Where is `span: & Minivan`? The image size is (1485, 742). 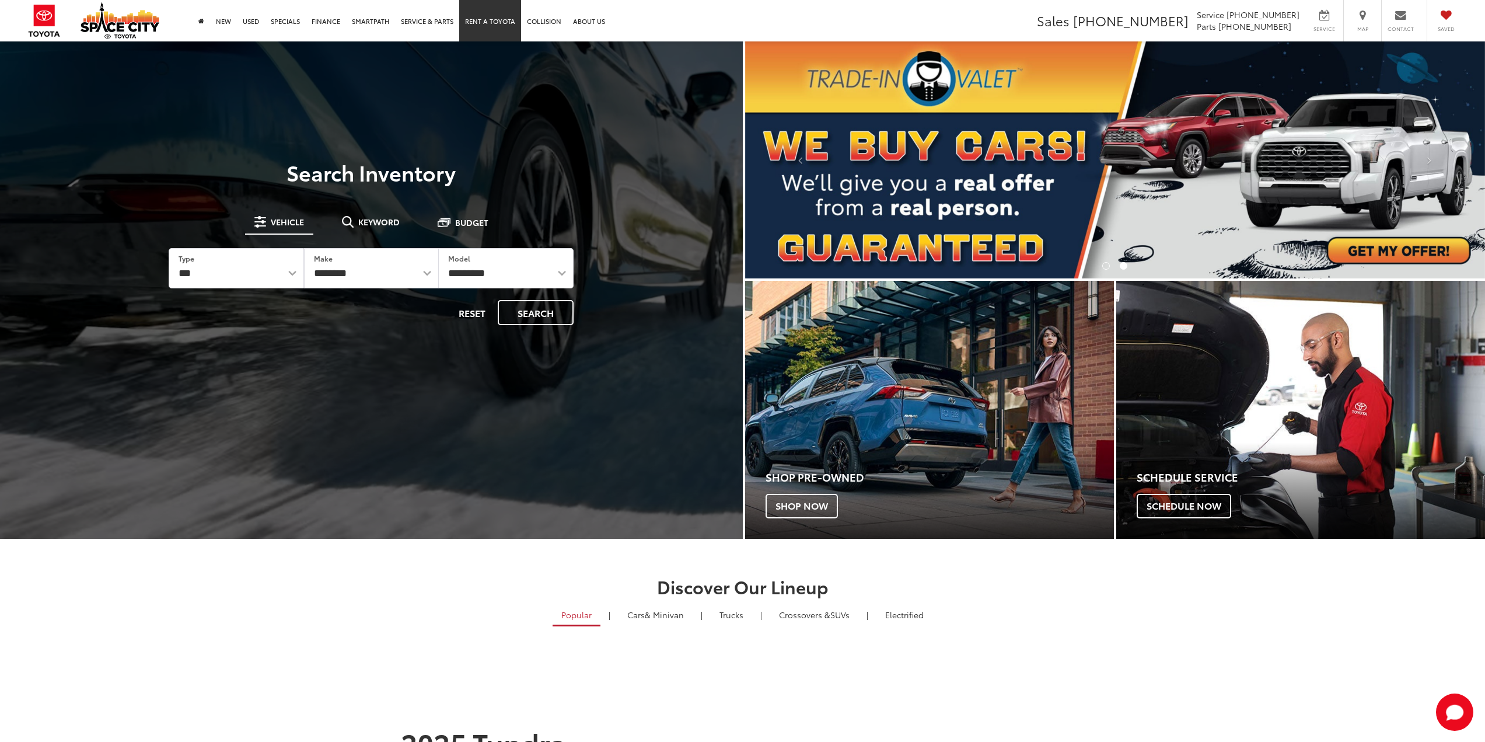 span: & Minivan is located at coordinates (664, 614).